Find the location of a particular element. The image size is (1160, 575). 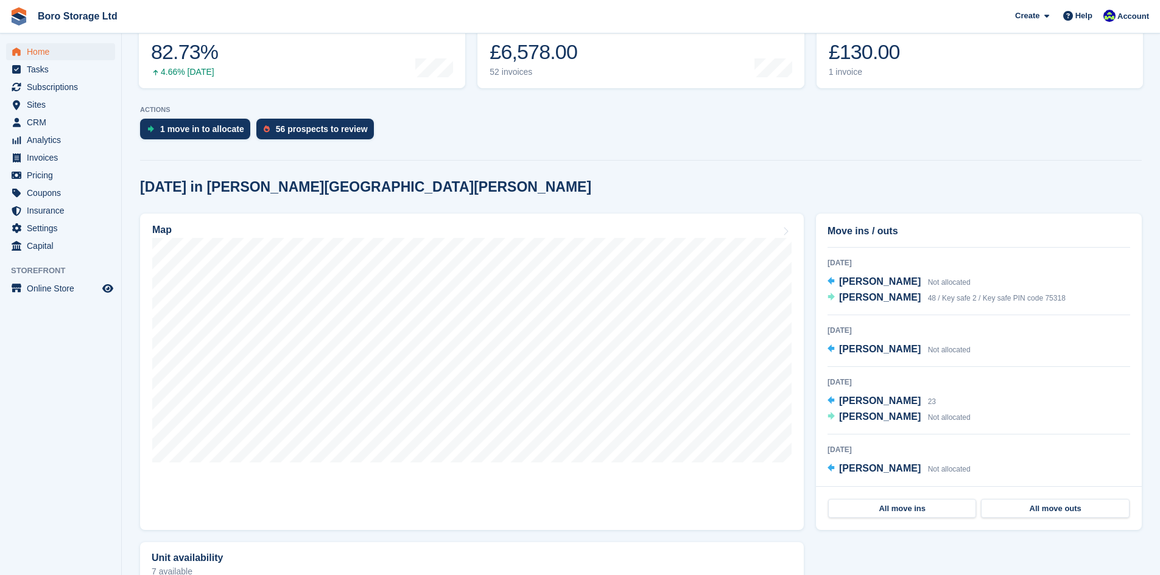

span: Create is located at coordinates (1027, 16).